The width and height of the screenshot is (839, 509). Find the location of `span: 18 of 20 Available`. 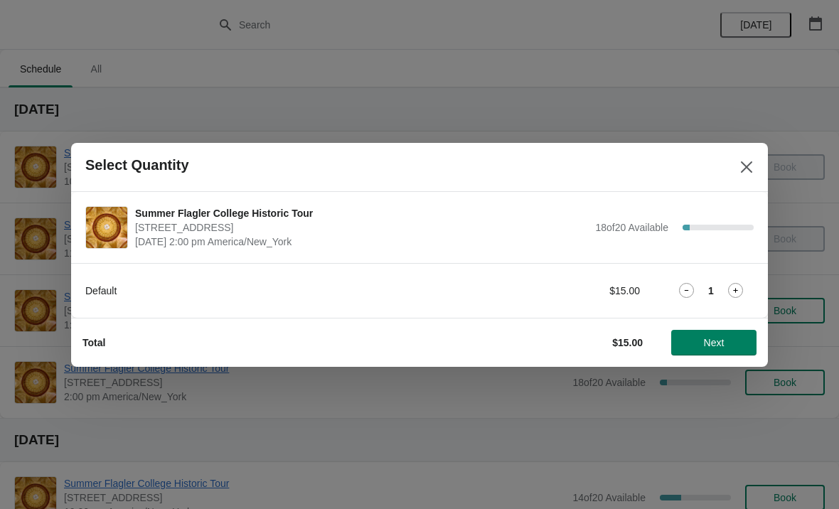

span: 18 of 20 Available is located at coordinates (631, 228).